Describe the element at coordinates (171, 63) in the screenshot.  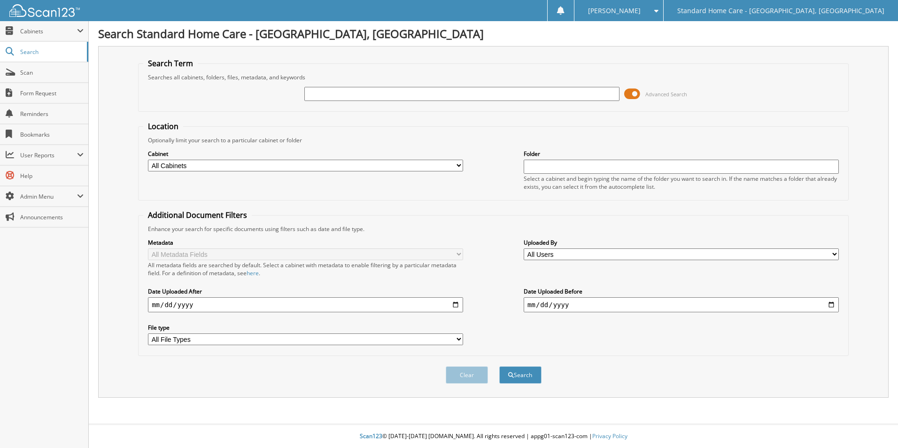
I see `legend: Search Term` at that location.